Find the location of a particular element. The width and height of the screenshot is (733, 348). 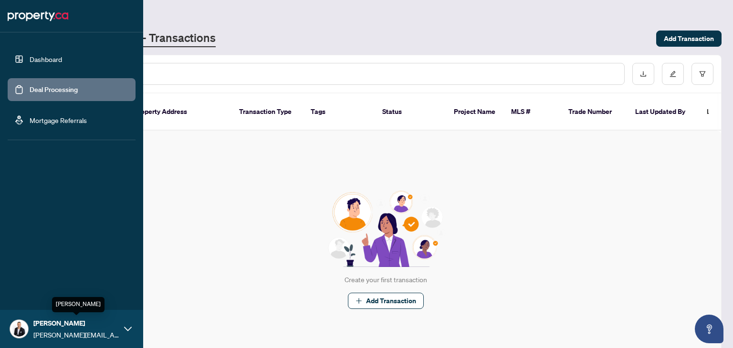

button: filter is located at coordinates (702, 74).